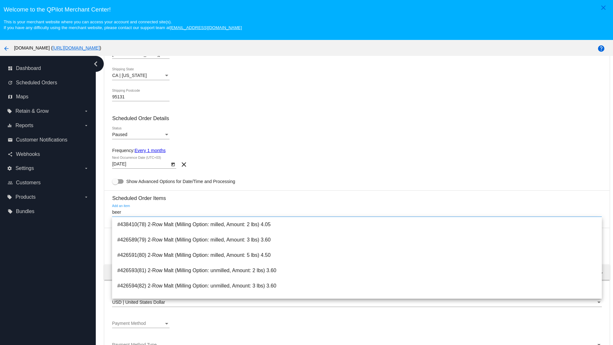 The width and height of the screenshot is (613, 345). Describe the element at coordinates (10, 154) in the screenshot. I see `i: share` at that location.